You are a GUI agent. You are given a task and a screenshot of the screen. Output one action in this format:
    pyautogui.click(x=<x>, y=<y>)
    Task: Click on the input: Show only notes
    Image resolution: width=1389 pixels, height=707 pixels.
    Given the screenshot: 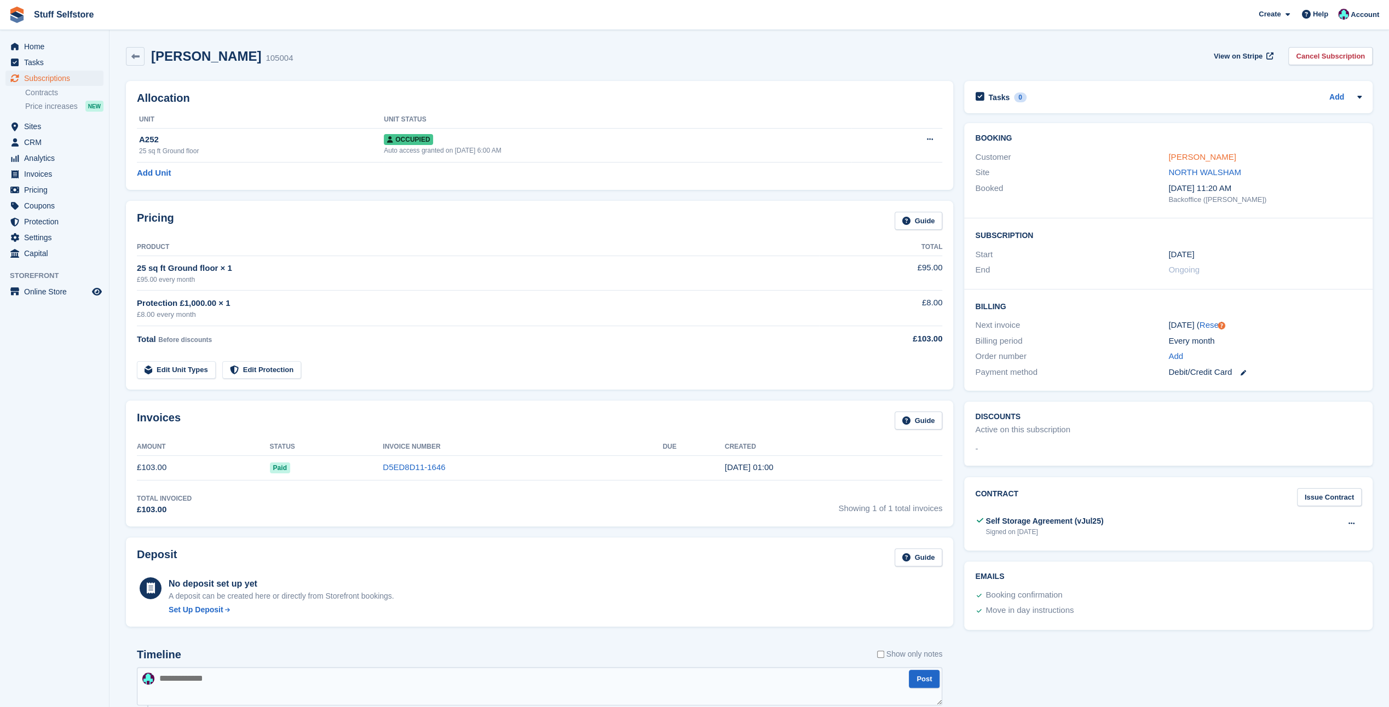 What is the action you would take?
    pyautogui.click(x=880, y=654)
    